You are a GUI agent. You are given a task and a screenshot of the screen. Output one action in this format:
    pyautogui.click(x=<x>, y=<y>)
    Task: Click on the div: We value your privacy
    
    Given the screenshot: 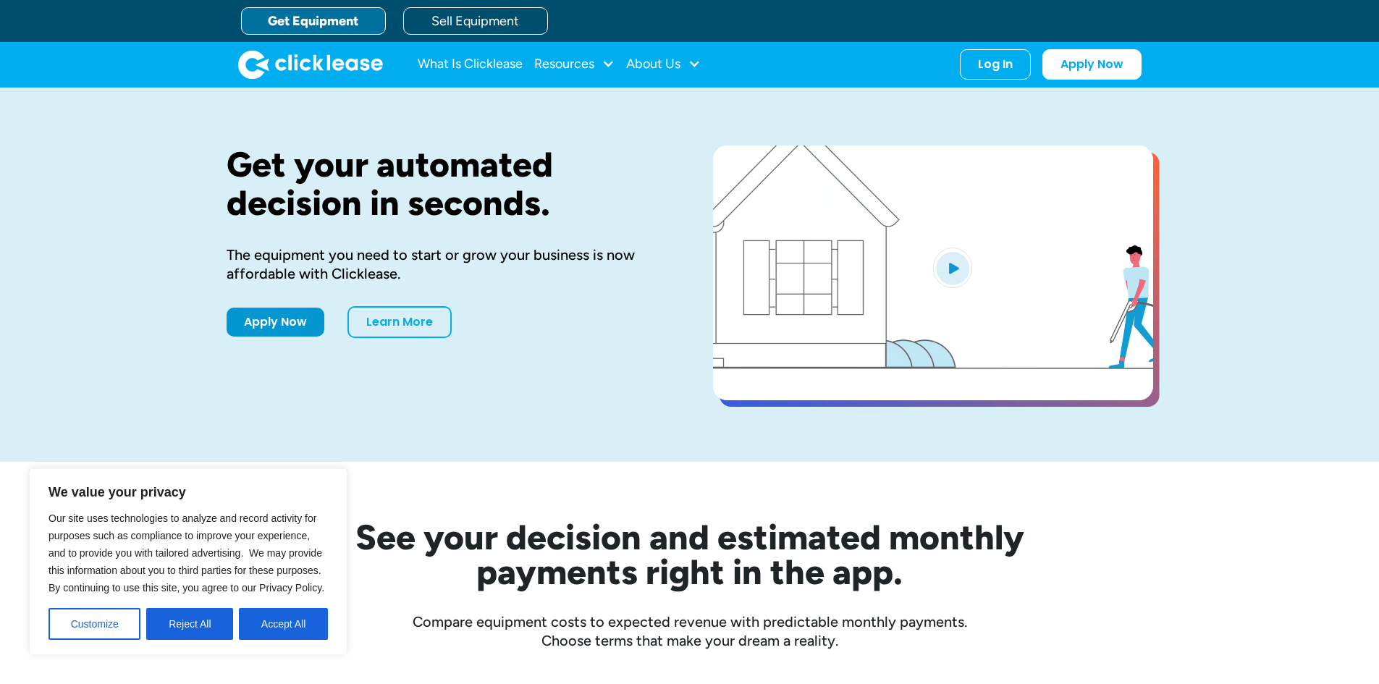 What is the action you would take?
    pyautogui.click(x=188, y=562)
    